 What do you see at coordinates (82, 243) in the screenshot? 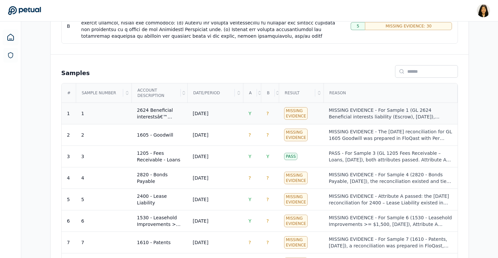
I see `div: 7` at bounding box center [82, 243].